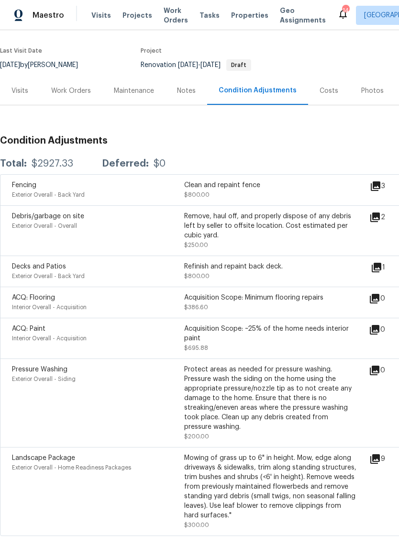  Describe the element at coordinates (239, 65) in the screenshot. I see `span: Draft` at that location.